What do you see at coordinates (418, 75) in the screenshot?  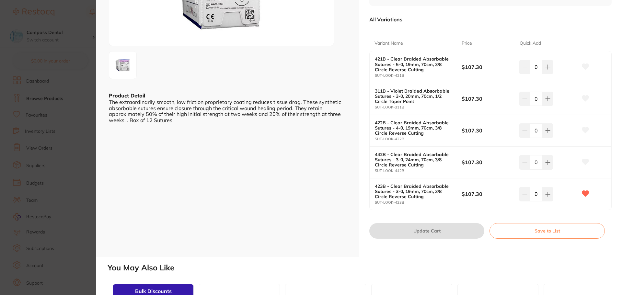 I see `small: SUT-LOOK-421B` at bounding box center [418, 75].